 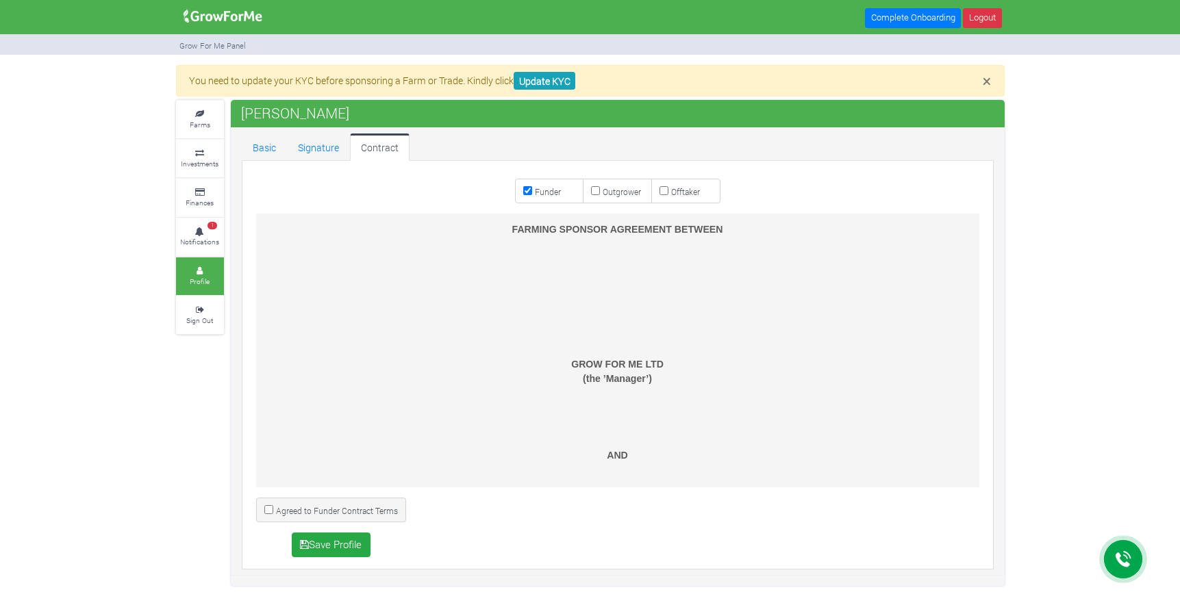 I want to click on small: Grow For Me Panel, so click(x=212, y=45).